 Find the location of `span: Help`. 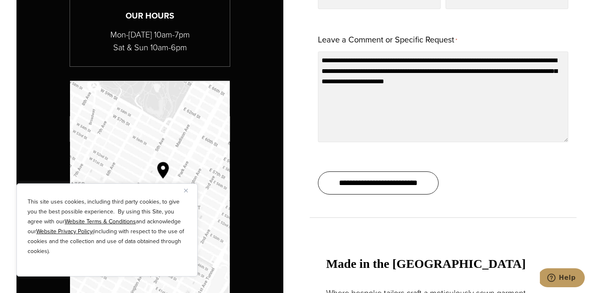

span: Help is located at coordinates (27, 9).